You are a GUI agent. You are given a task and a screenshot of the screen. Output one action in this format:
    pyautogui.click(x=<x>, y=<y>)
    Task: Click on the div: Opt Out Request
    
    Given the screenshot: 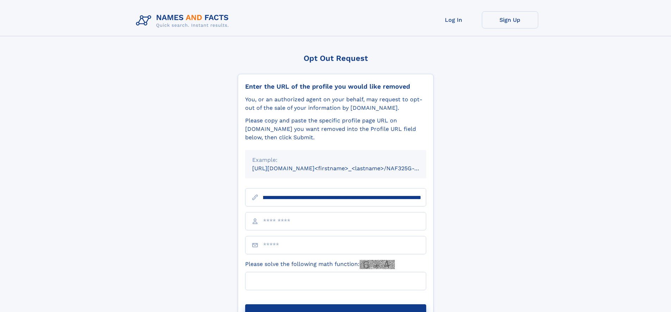 What is the action you would take?
    pyautogui.click(x=336, y=58)
    